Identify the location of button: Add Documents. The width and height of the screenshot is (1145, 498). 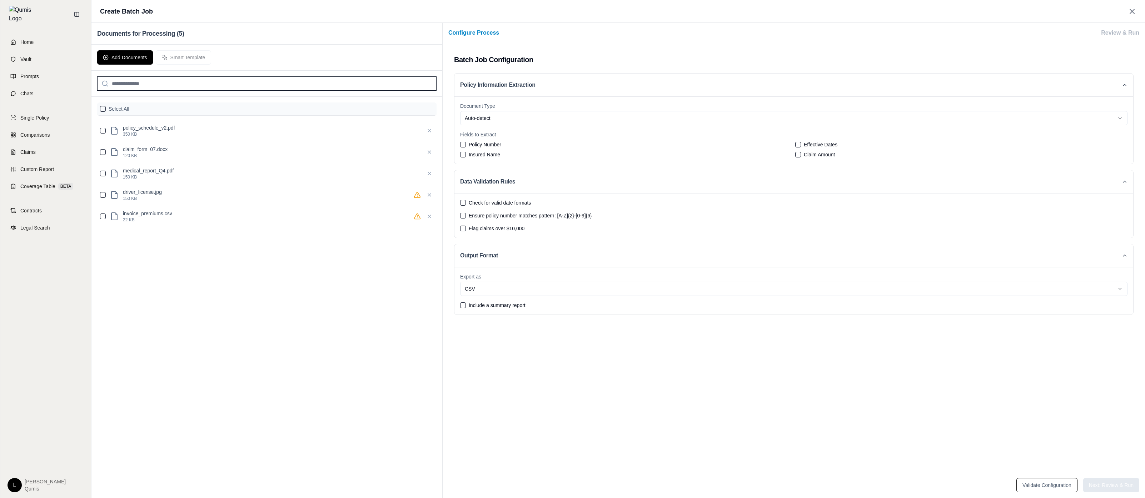
(125, 58).